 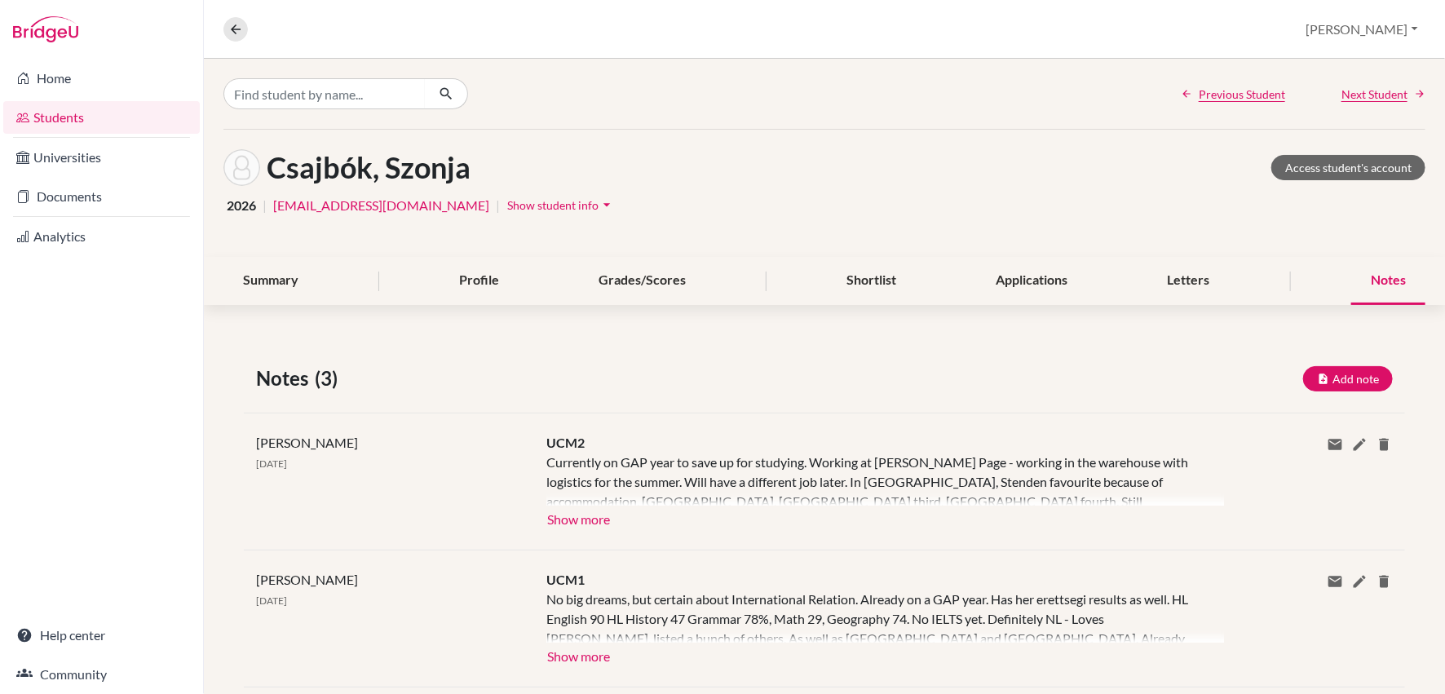 I want to click on div: Profile, so click(x=479, y=281).